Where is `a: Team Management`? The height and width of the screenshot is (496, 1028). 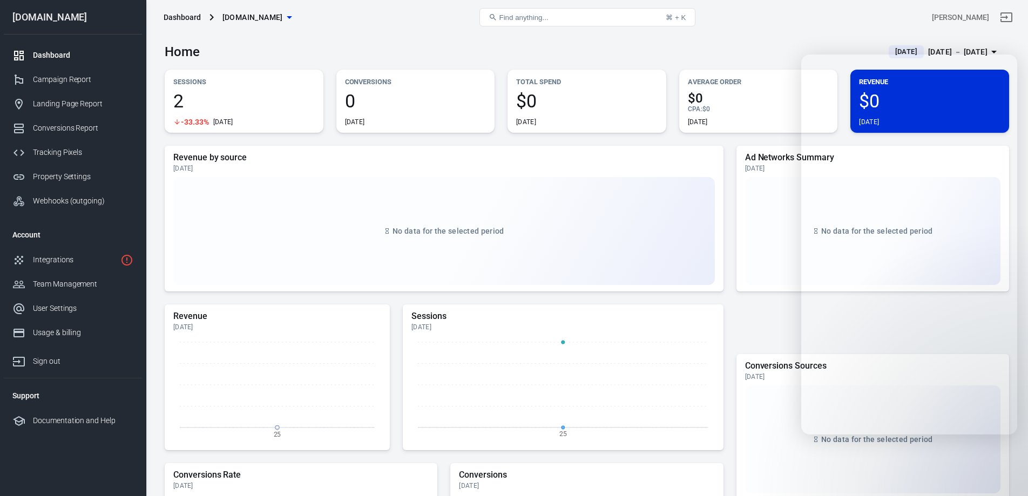
a: Team Management is located at coordinates (73, 284).